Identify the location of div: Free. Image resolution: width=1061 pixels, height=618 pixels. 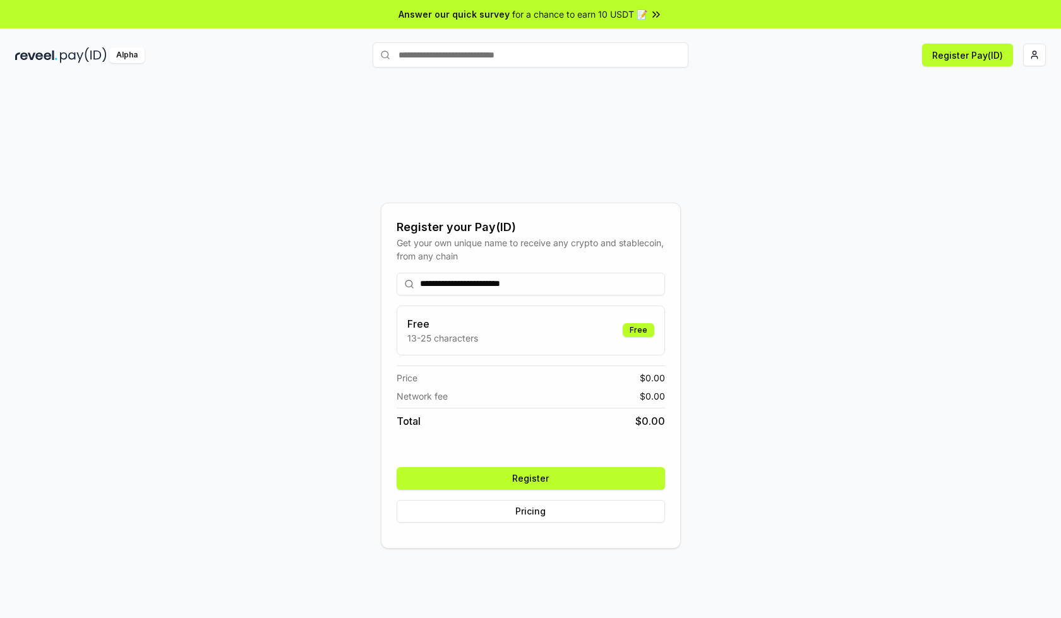
(638, 330).